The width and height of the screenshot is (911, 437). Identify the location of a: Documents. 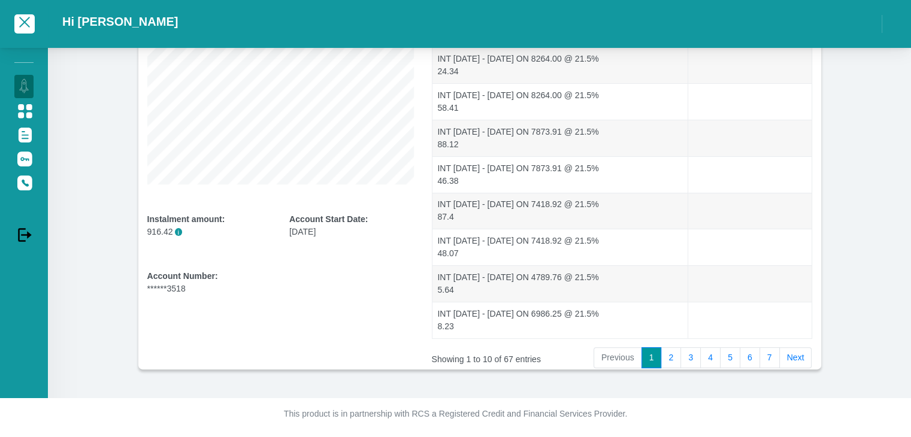
(24, 134).